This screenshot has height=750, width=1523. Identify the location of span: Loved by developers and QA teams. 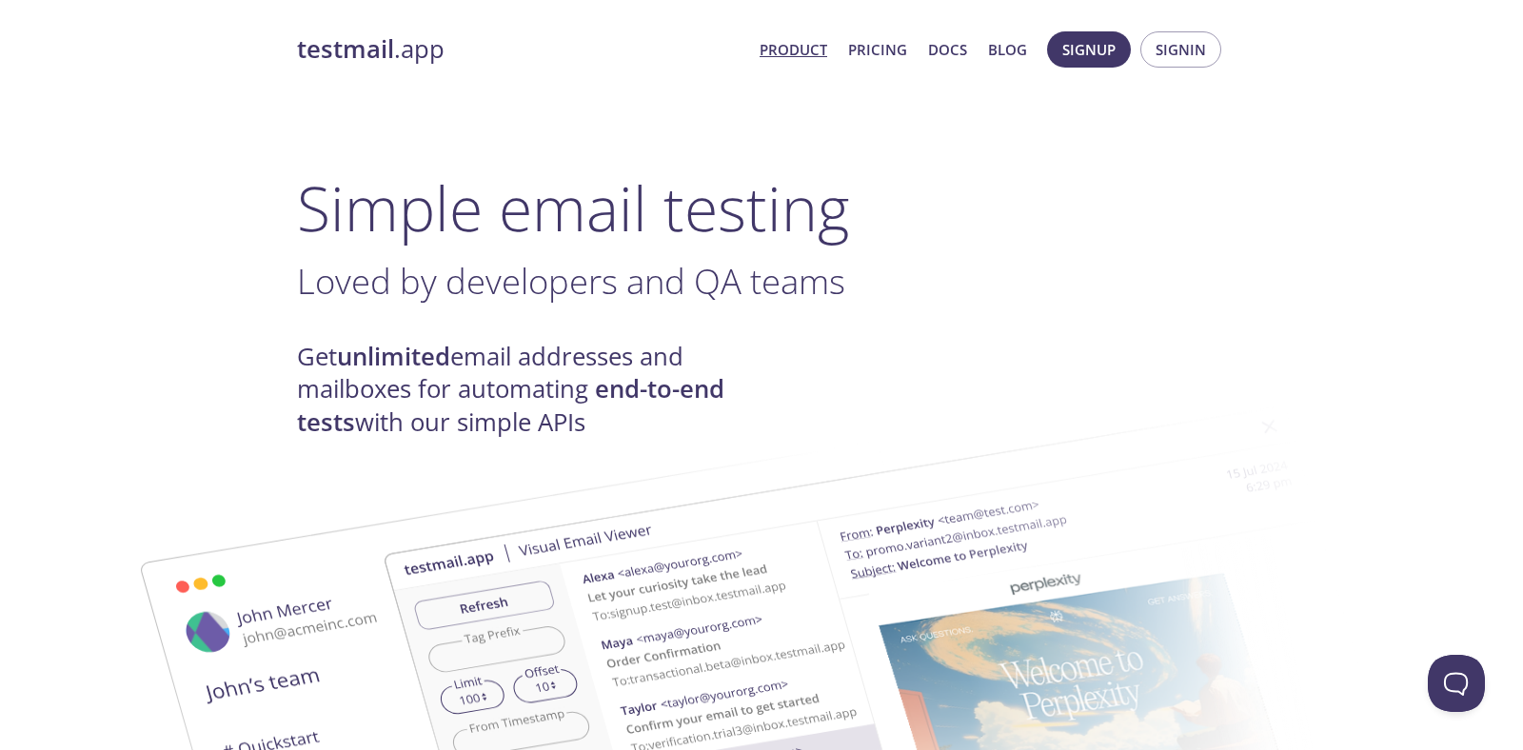
(571, 281).